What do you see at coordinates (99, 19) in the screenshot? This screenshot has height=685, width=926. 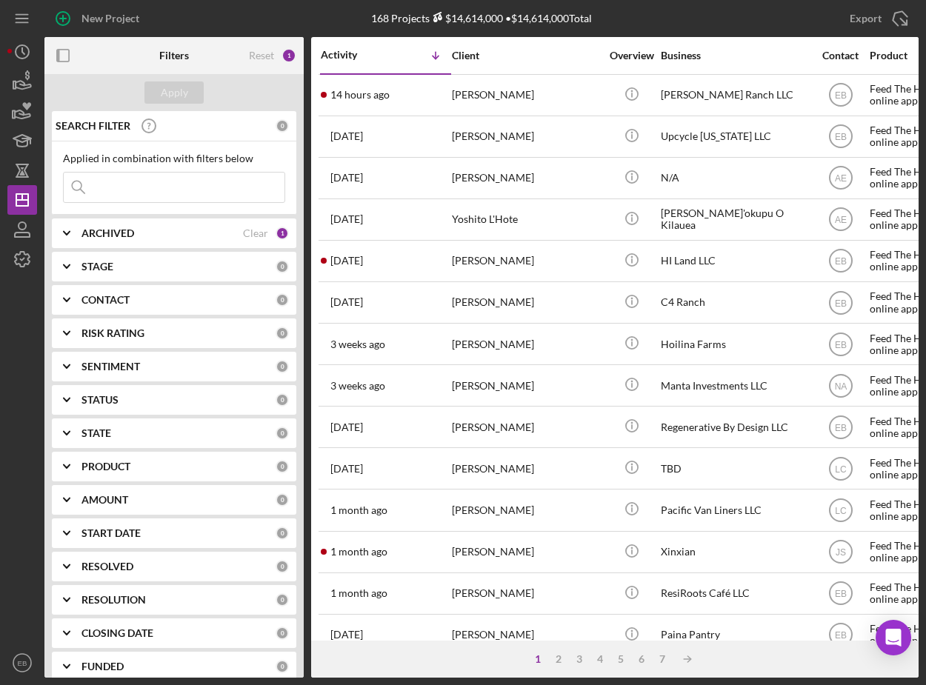 I see `button: New Project` at bounding box center [99, 19].